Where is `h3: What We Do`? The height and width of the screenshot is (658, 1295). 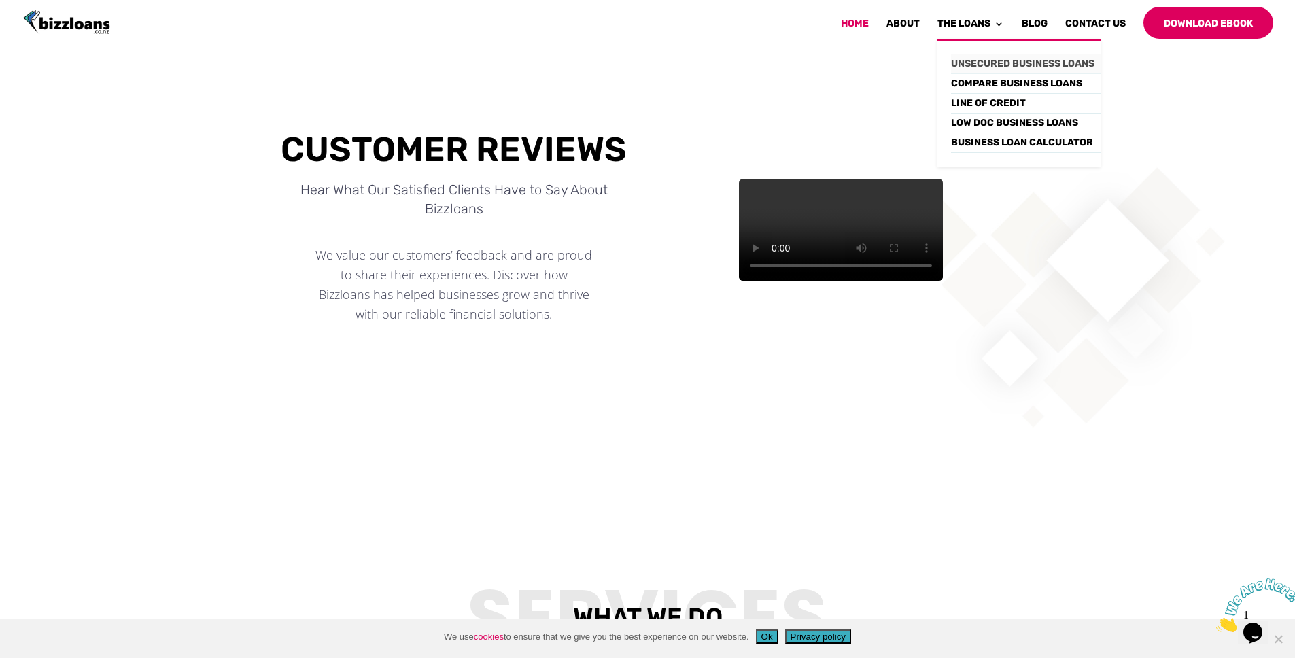 h3: What We Do is located at coordinates (648, 617).